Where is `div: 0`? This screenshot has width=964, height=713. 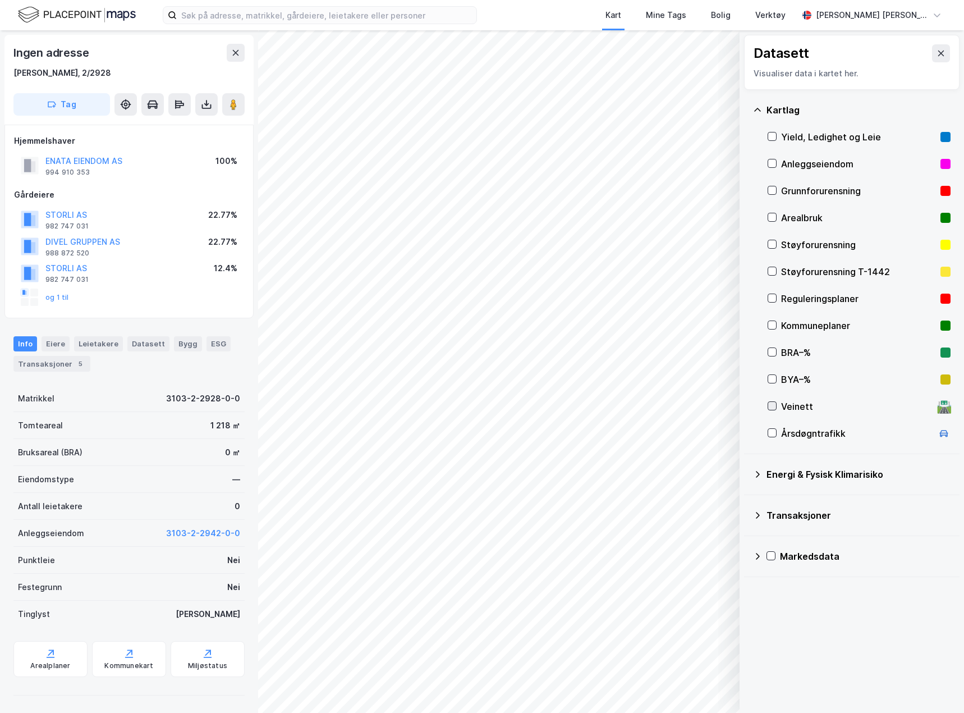 div: 0 is located at coordinates (237, 506).